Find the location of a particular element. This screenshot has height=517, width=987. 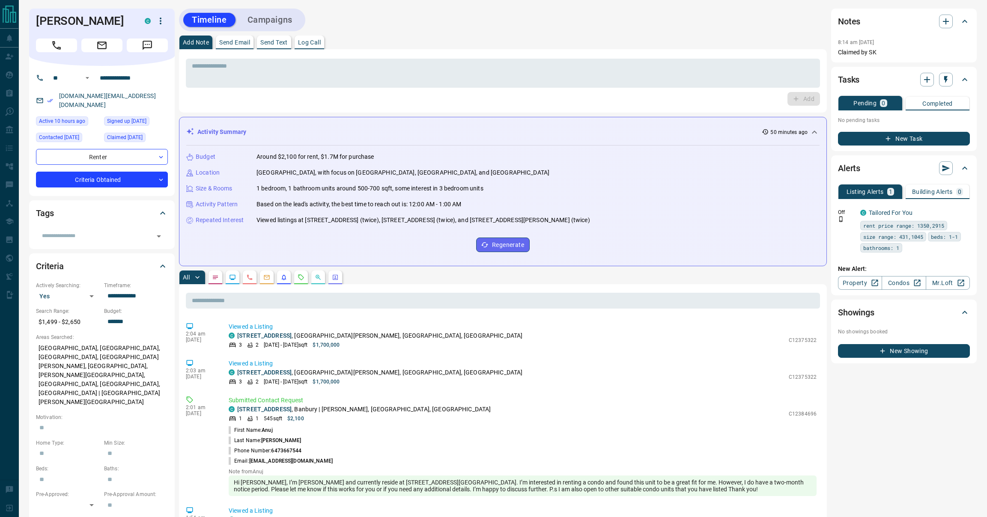

p: 1 is located at coordinates (890, 192).